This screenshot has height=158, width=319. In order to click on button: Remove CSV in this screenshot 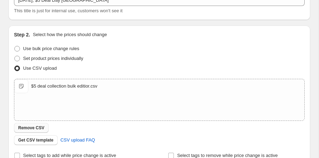, I will do `click(31, 128)`.